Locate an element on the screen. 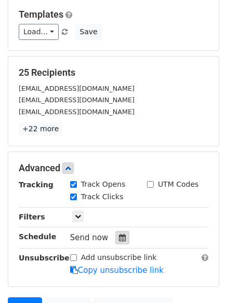 Image resolution: width=227 pixels, height=303 pixels. h5: 25 Recipients is located at coordinates (113, 73).